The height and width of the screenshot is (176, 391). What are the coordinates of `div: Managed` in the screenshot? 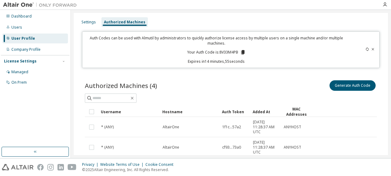 It's located at (20, 72).